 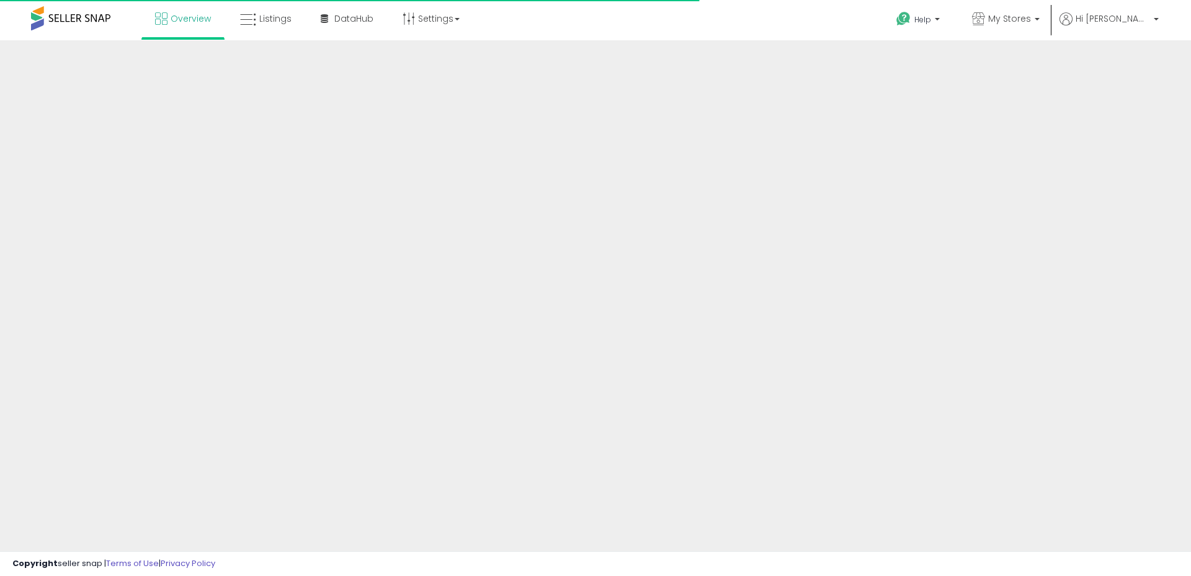 I want to click on span: DataHub, so click(x=354, y=19).